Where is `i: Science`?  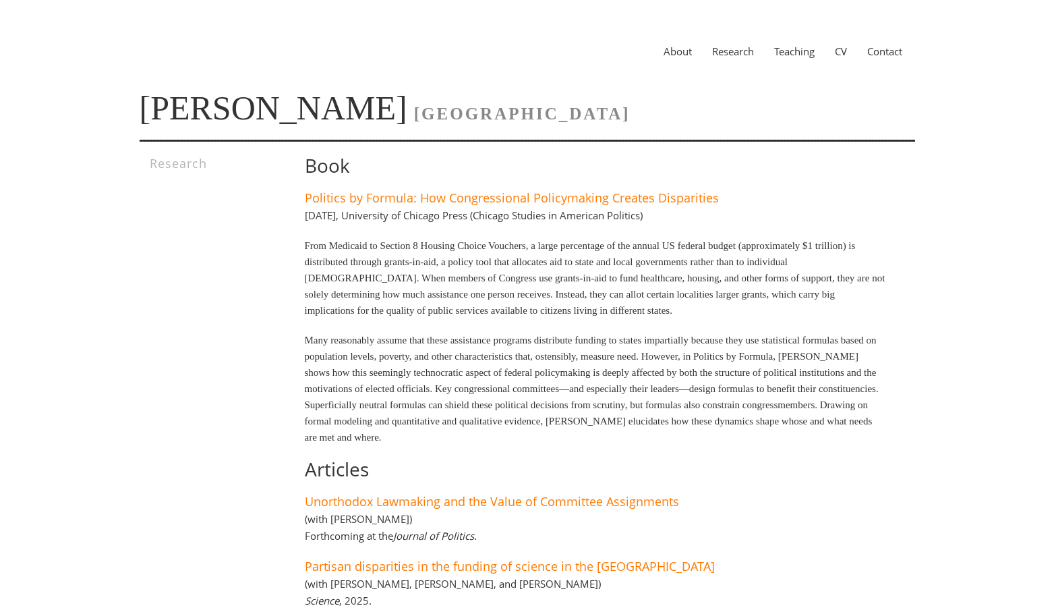 i: Science is located at coordinates (322, 600).